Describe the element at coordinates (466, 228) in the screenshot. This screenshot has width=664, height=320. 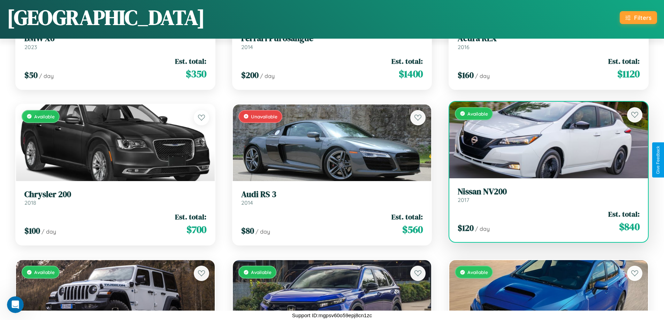
I see `span: $ 120` at that location.